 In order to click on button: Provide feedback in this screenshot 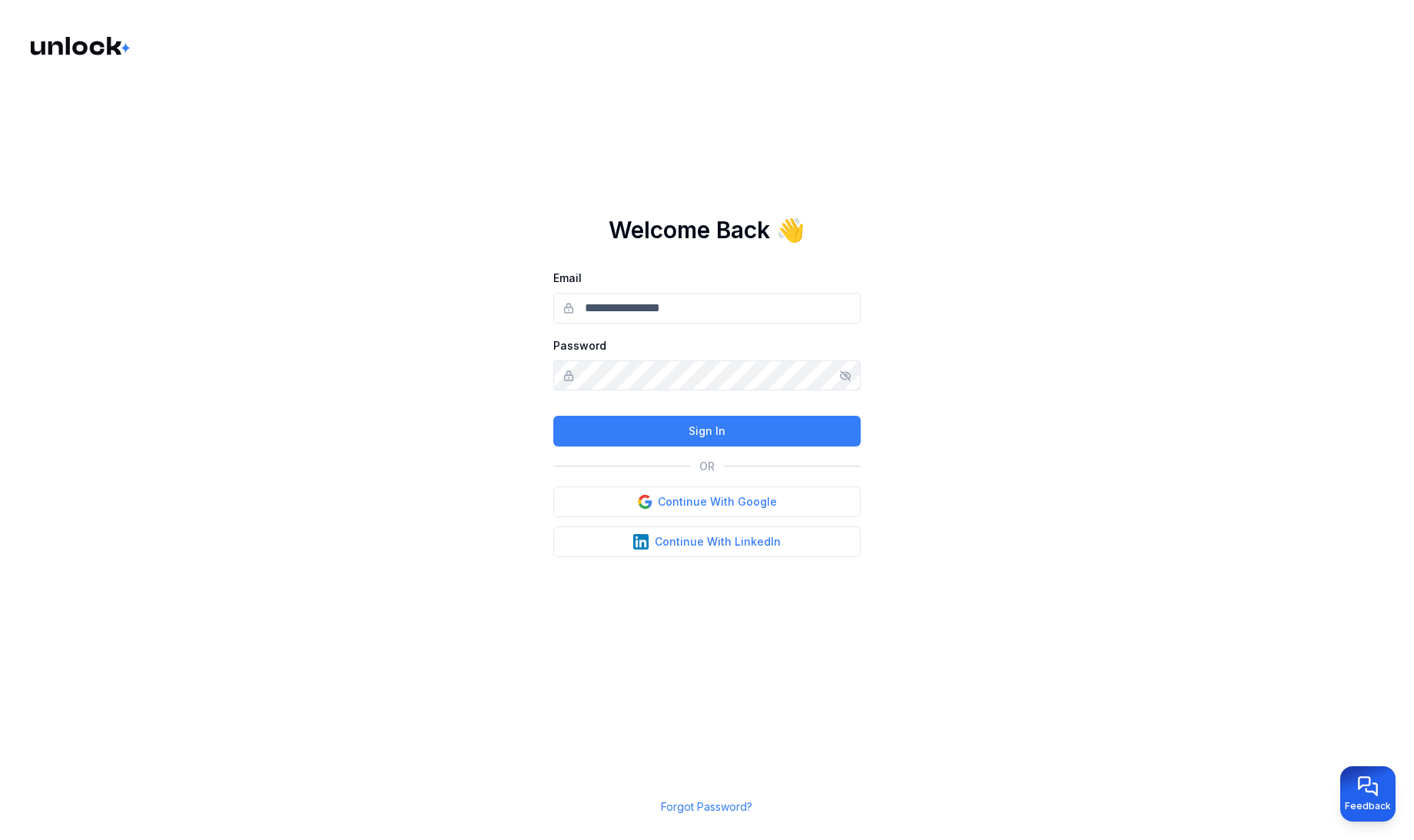, I will do `click(1368, 794)`.